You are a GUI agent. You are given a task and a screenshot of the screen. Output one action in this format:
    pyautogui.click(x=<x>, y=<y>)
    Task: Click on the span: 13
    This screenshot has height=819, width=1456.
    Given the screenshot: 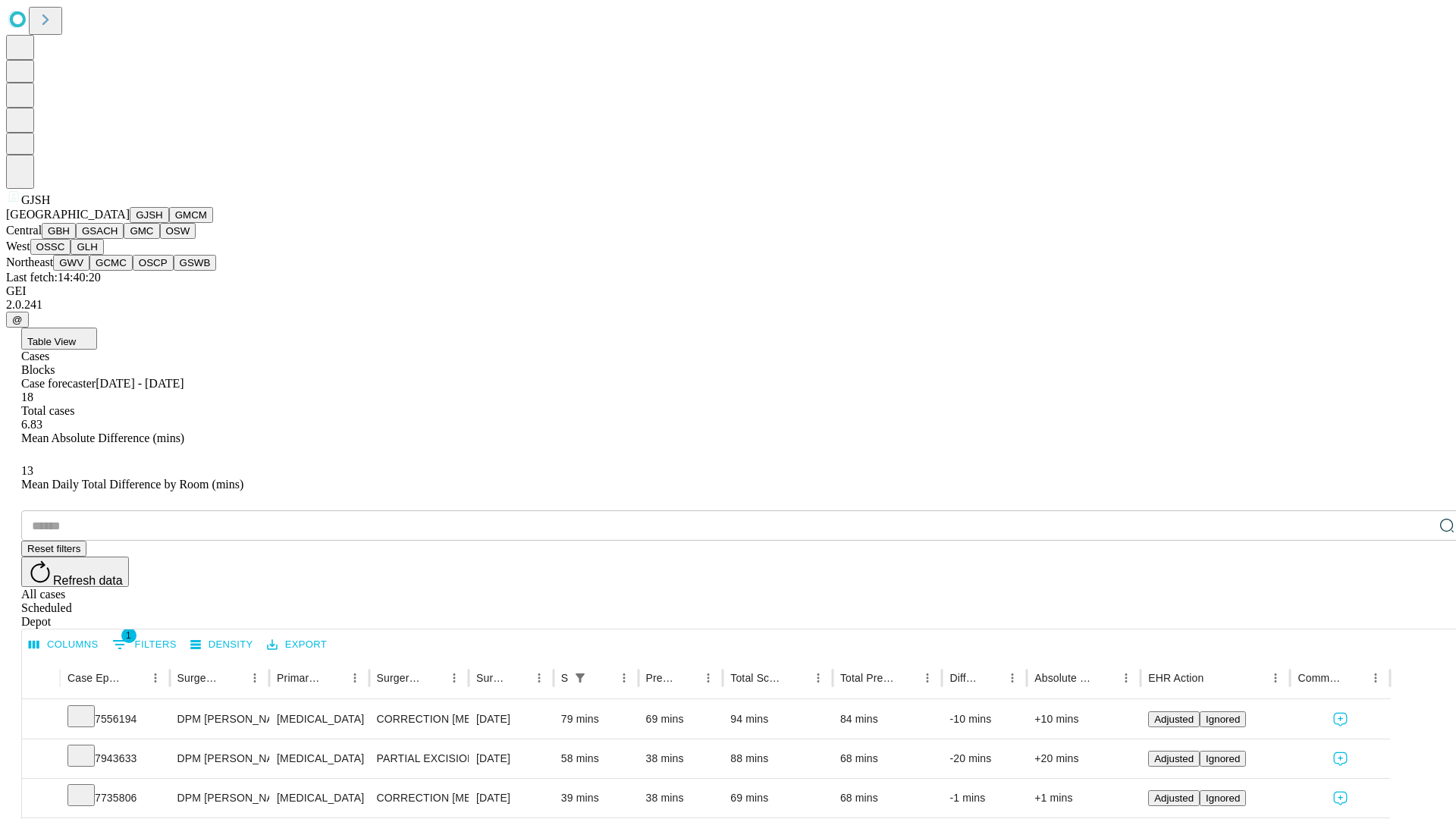 What is the action you would take?
    pyautogui.click(x=27, y=470)
    